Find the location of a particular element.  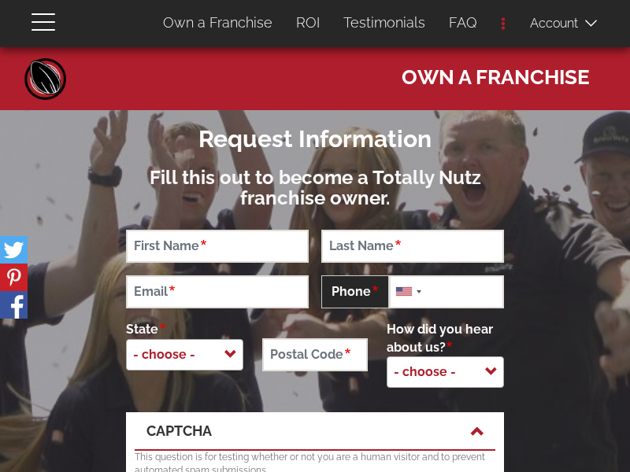

div: United States: +1 is located at coordinates (408, 292).